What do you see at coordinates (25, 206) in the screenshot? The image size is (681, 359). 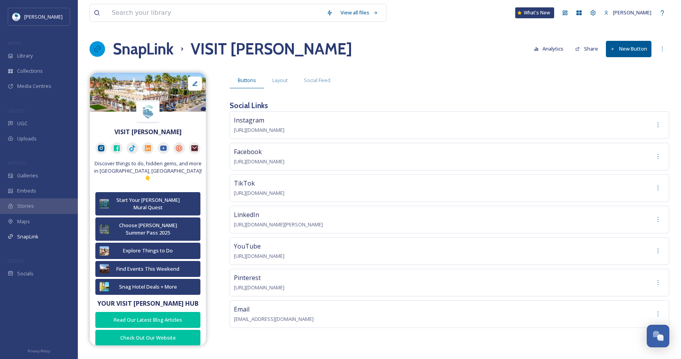 I see `span: Stories` at bounding box center [25, 206].